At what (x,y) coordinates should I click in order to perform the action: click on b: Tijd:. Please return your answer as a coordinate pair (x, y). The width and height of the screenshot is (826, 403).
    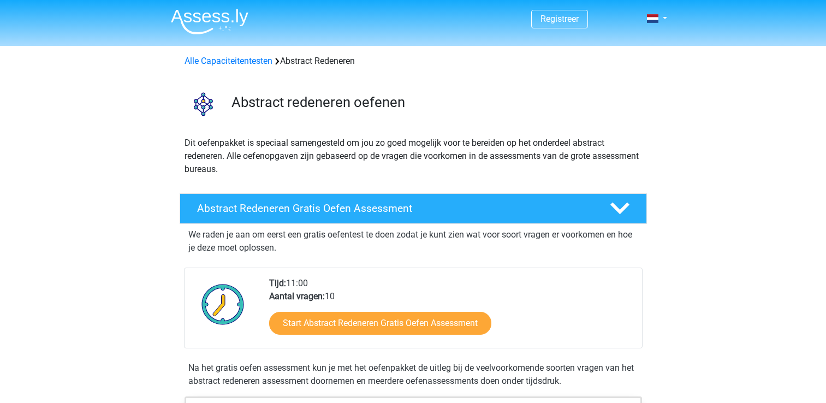
    Looking at the image, I should click on (277, 283).